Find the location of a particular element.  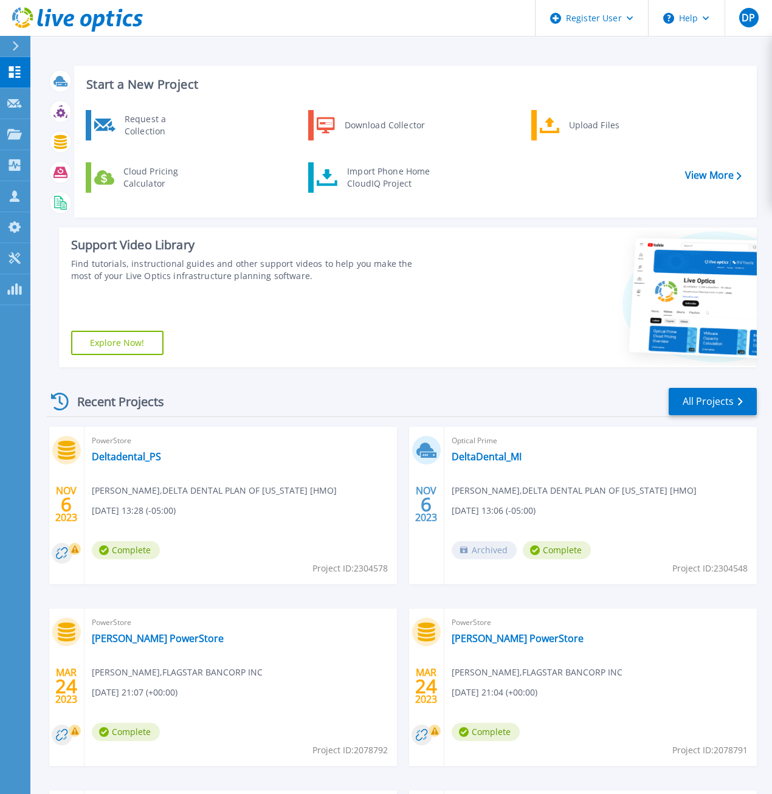

a: Upload Files is located at coordinates (593, 125).